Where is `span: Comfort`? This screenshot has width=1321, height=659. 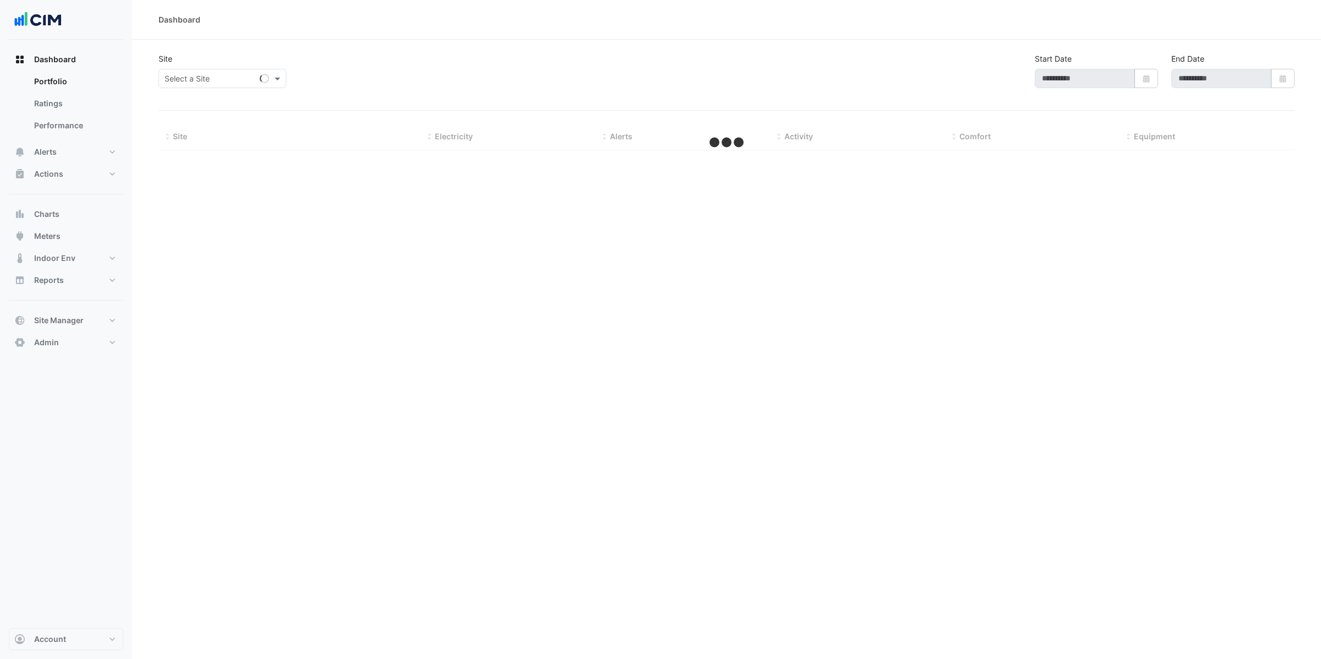 span: Comfort is located at coordinates (975, 136).